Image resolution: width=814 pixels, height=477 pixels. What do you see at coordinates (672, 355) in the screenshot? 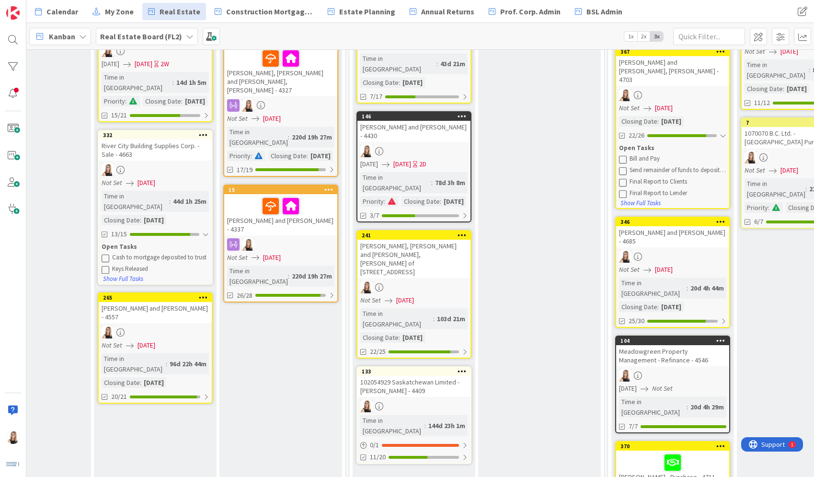
I see `div: Meadowgreen Property Management - Refinance - 4546` at bounding box center [672, 355].